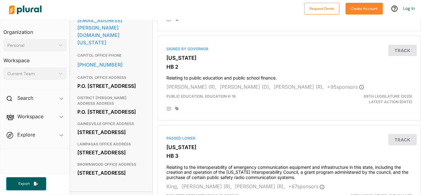 The image size is (421, 195). Describe the element at coordinates (32, 45) in the screenshot. I see `div: Personal` at that location.